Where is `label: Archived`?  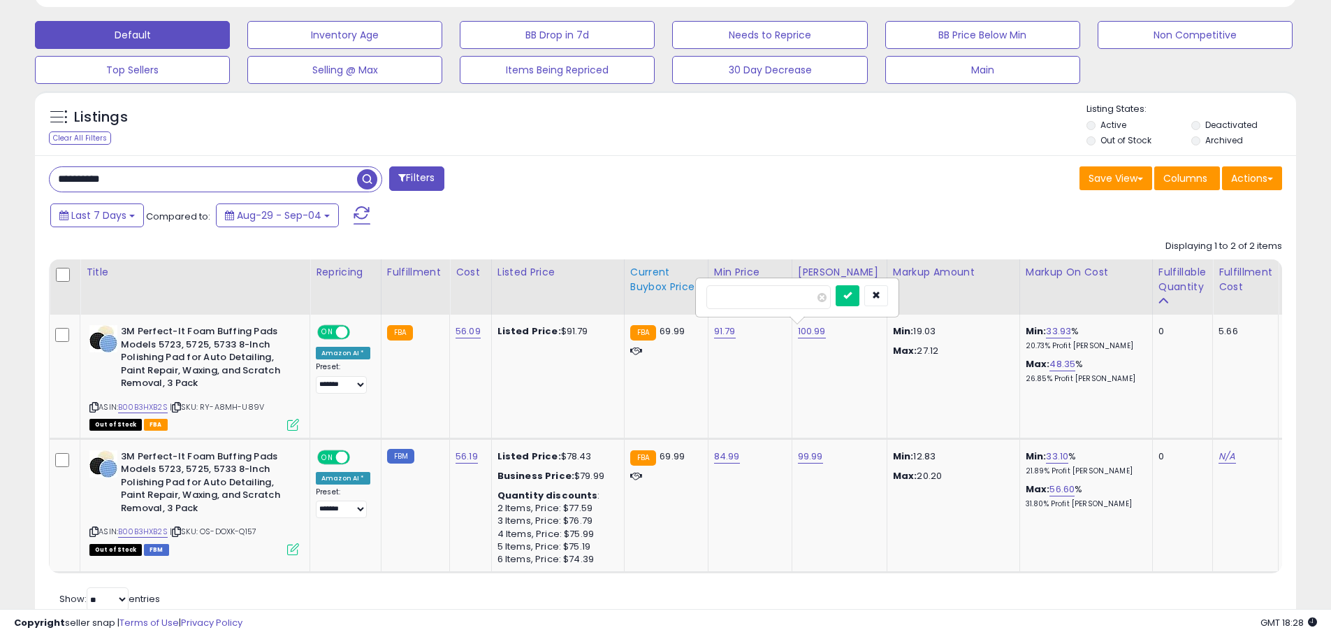
label: Archived is located at coordinates (1225, 140).